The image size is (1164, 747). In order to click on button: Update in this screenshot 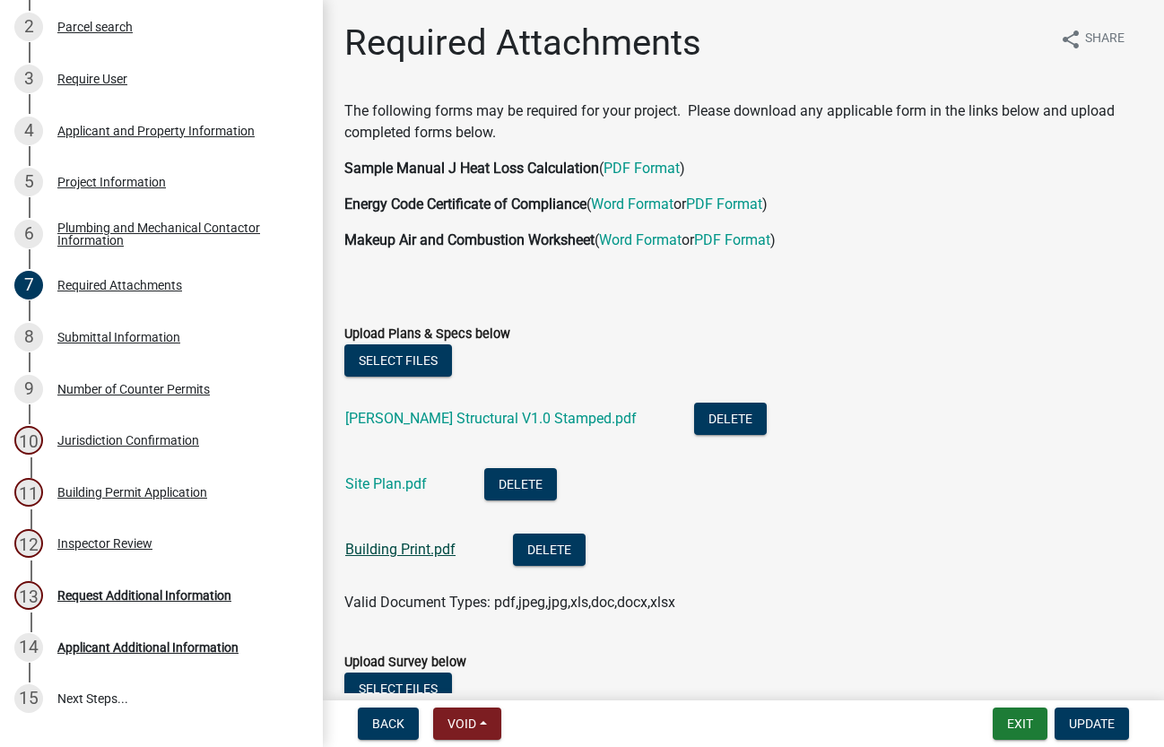, I will do `click(1092, 724)`.